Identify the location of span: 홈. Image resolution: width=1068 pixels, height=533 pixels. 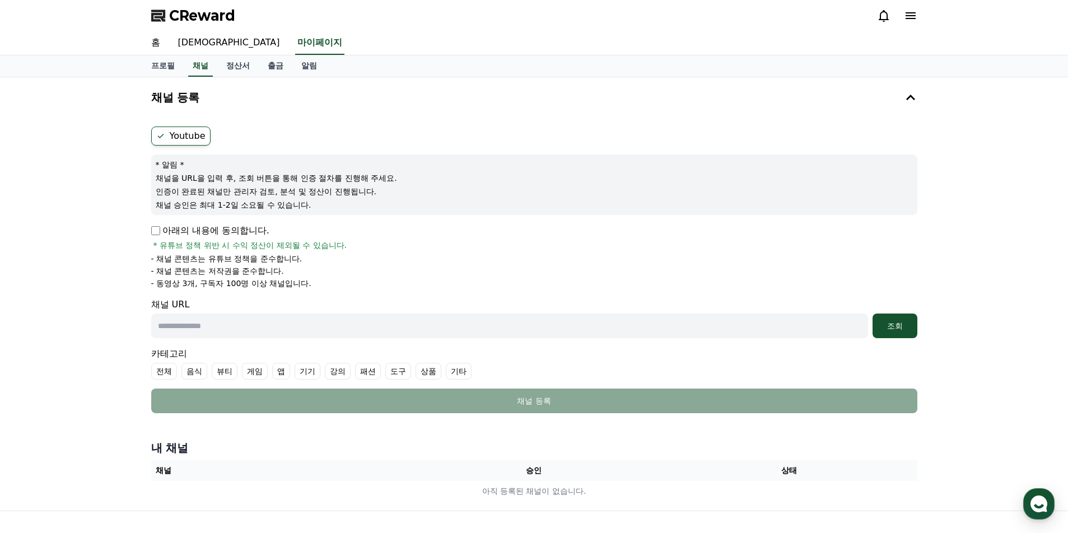
(39, 376).